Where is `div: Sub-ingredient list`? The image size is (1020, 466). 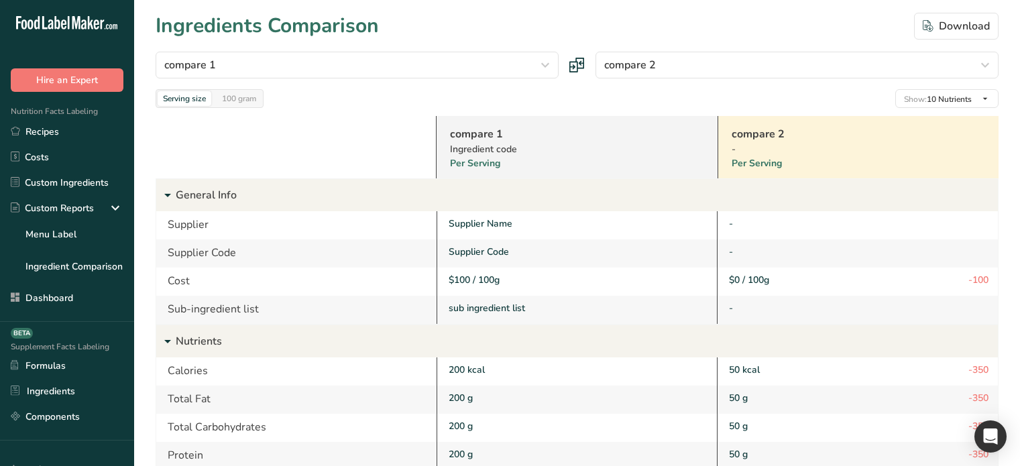
div: Sub-ingredient list is located at coordinates (296, 310).